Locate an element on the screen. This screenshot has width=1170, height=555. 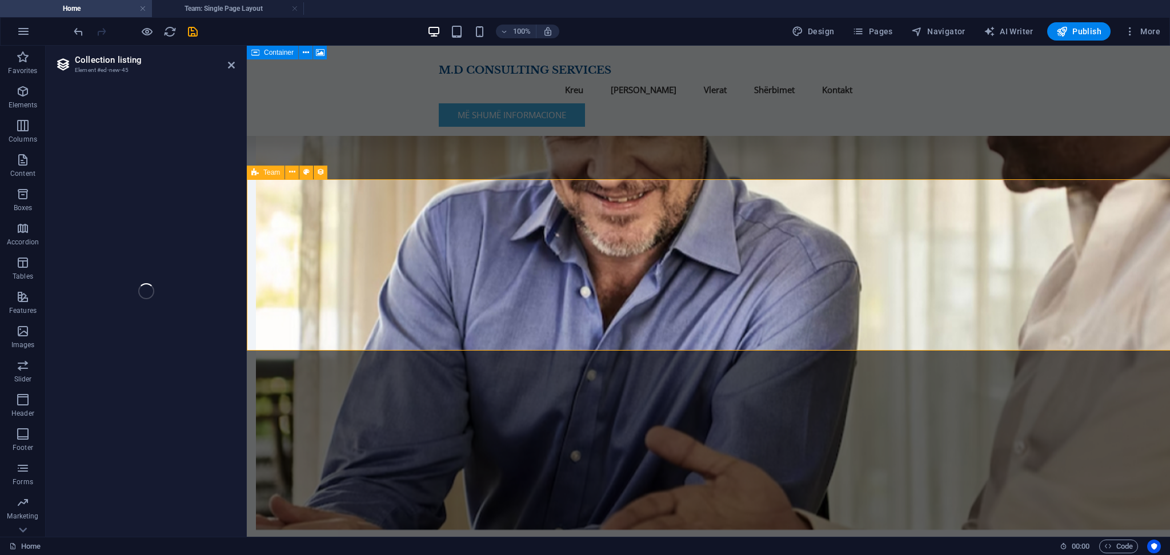
p: Elements is located at coordinates (23, 105).